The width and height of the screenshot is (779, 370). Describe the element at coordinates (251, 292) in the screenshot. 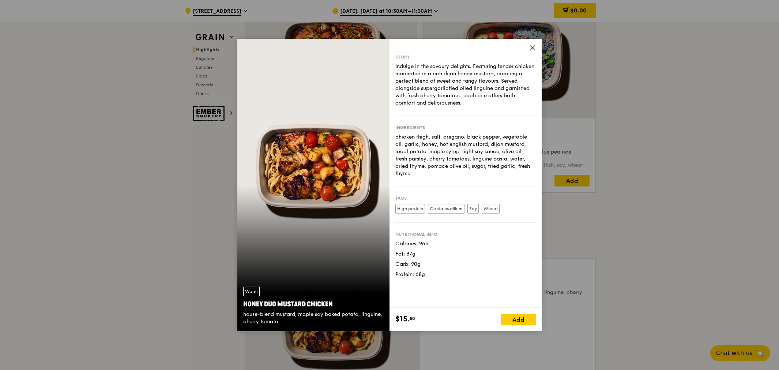

I see `div: Warm` at that location.